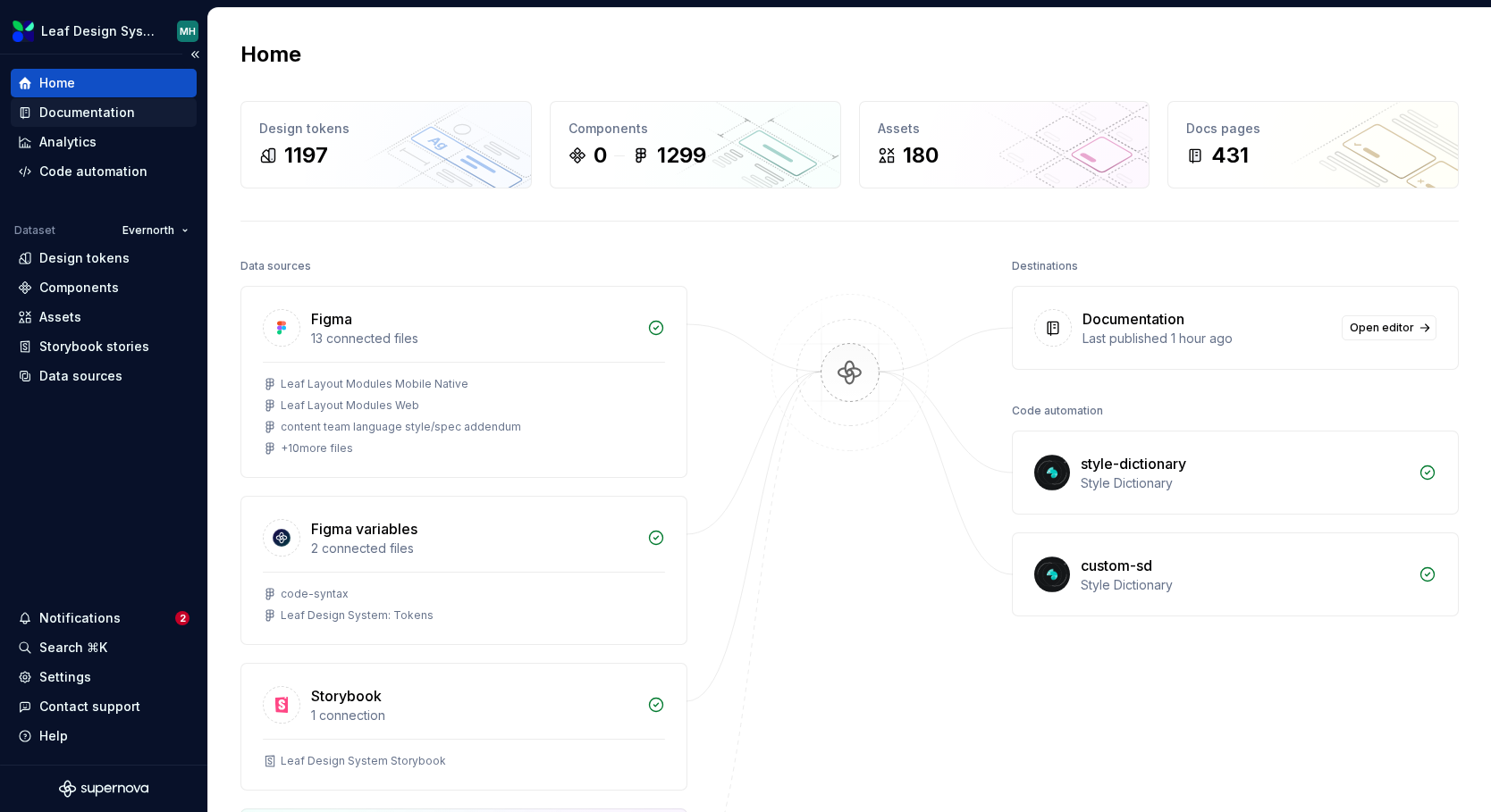  Describe the element at coordinates (474, 715) in the screenshot. I see `div: 1 connection` at that location.